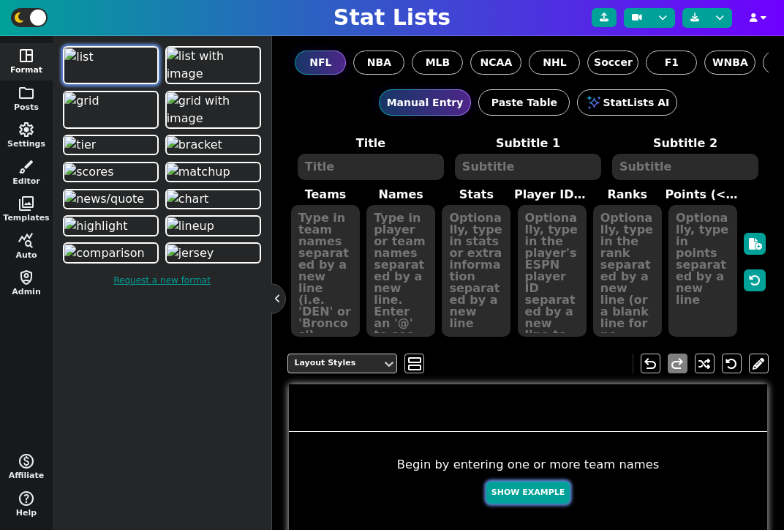 Image resolution: width=784 pixels, height=530 pixels. Describe the element at coordinates (198, 172) in the screenshot. I see `img: matchup` at that location.